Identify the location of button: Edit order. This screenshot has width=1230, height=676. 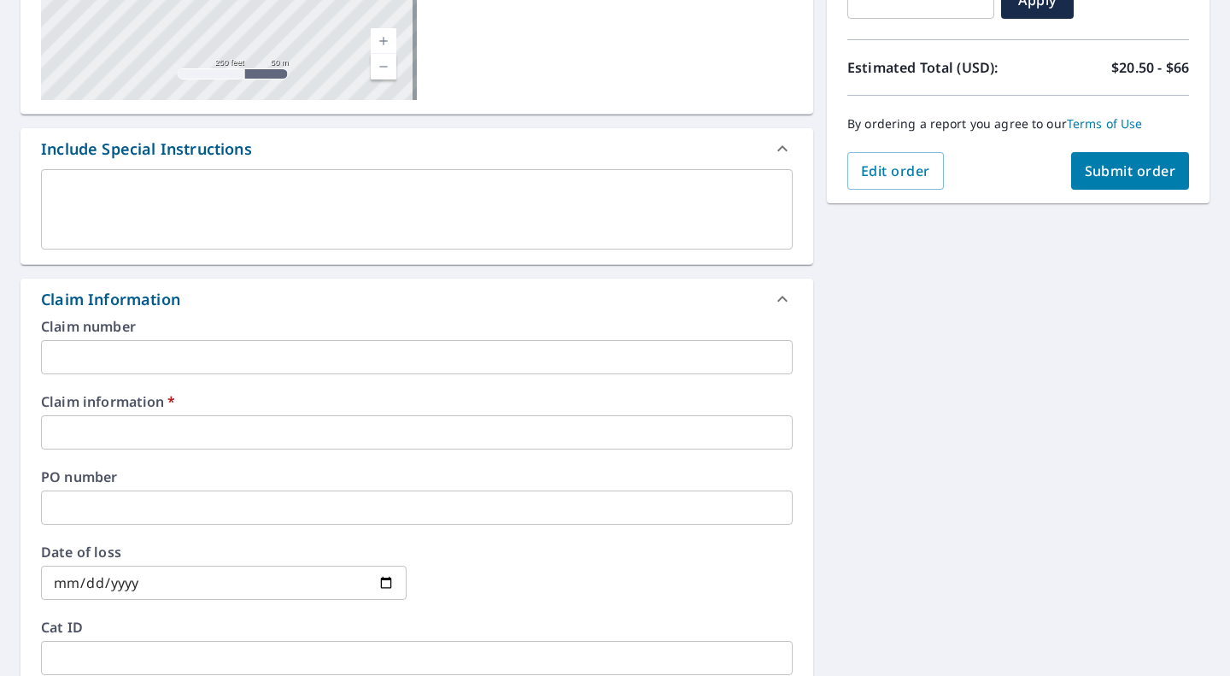
(895, 171).